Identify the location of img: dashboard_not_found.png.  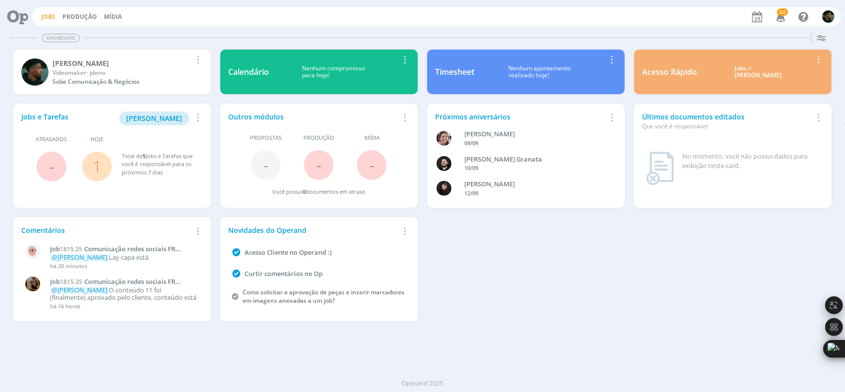
(660, 168).